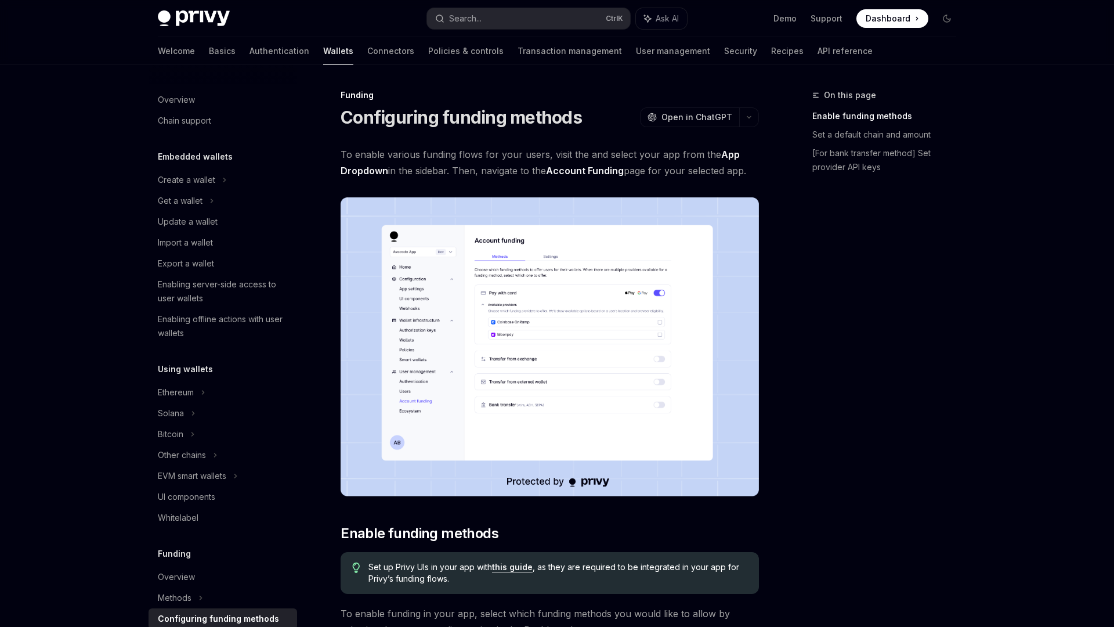 Image resolution: width=1114 pixels, height=627 pixels. What do you see at coordinates (176, 51) in the screenshot?
I see `a: Welcome` at bounding box center [176, 51].